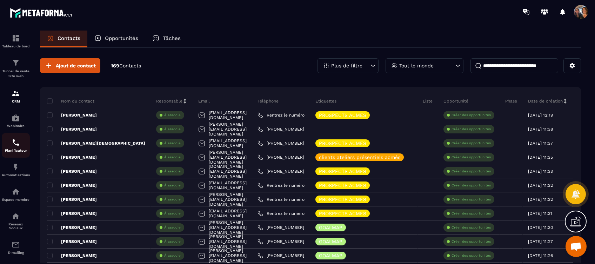 The height and width of the screenshot is (264, 595). Describe the element at coordinates (16, 199) in the screenshot. I see `p: Espace membre` at that location.